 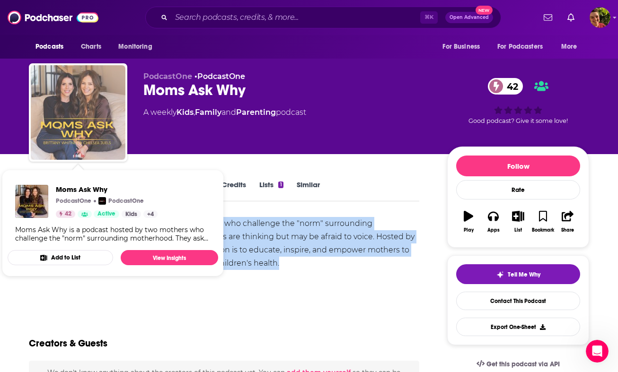 What do you see at coordinates (60, 258) in the screenshot?
I see `button: Add to List` at bounding box center [60, 258].